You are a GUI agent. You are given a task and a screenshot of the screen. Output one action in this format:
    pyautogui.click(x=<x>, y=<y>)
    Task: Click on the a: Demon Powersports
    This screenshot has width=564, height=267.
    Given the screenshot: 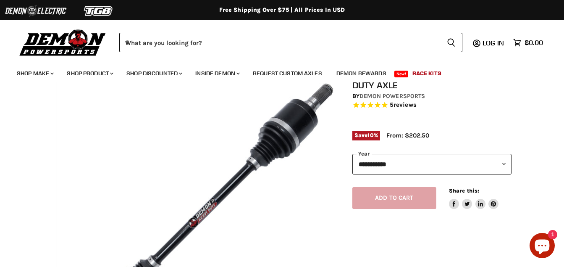 What is the action you would take?
    pyautogui.click(x=392, y=96)
    